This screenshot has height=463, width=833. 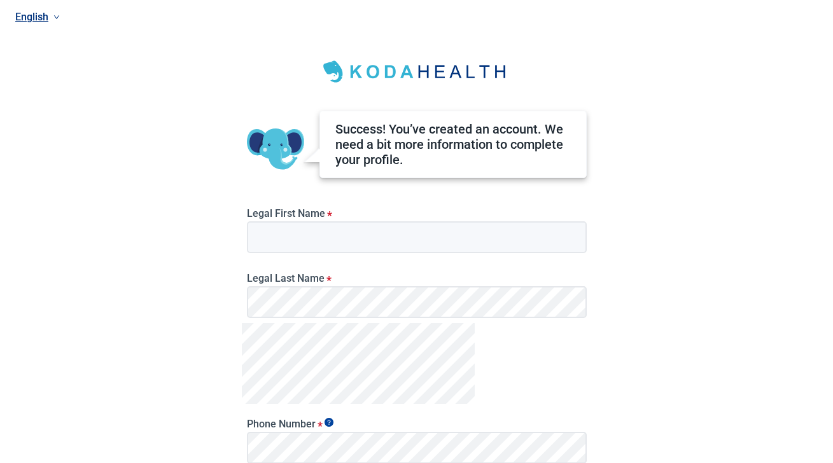 What do you see at coordinates (57, 17) in the screenshot?
I see `span: down` at bounding box center [57, 17].